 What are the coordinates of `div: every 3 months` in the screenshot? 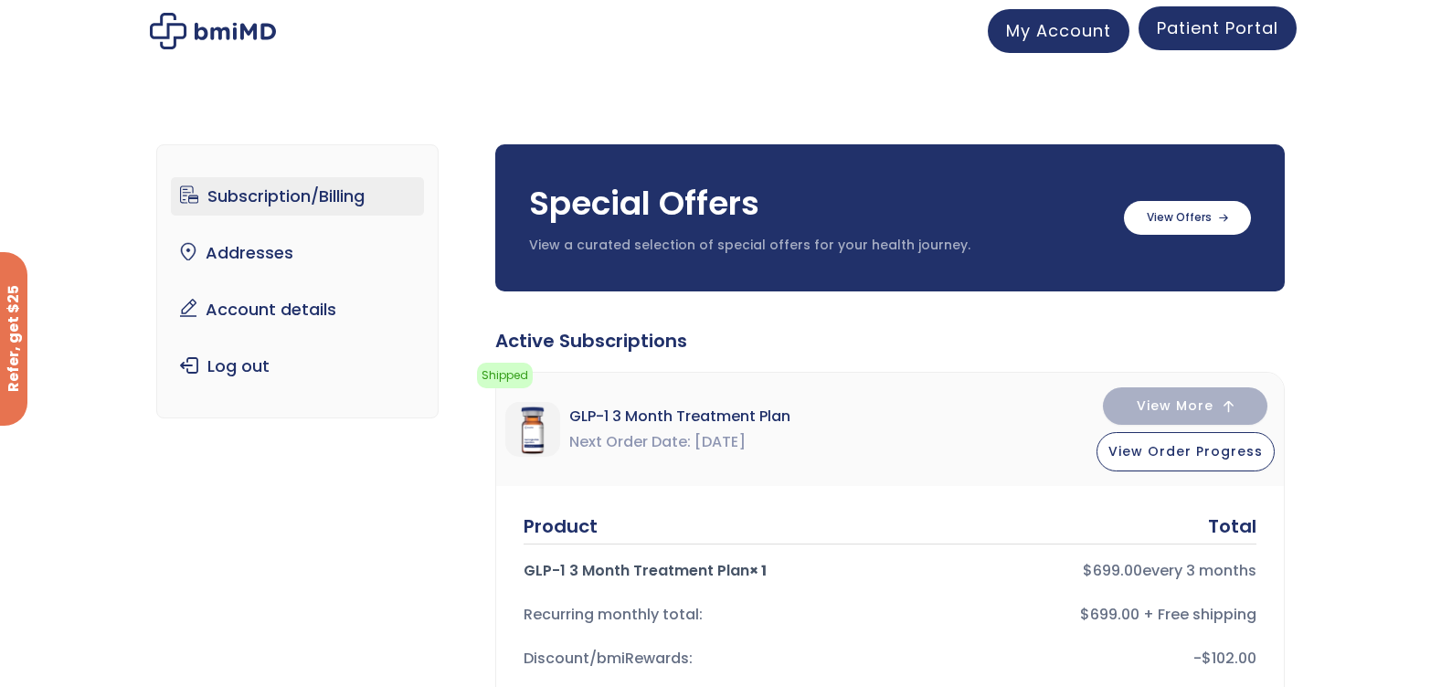 It's located at (1080, 571).